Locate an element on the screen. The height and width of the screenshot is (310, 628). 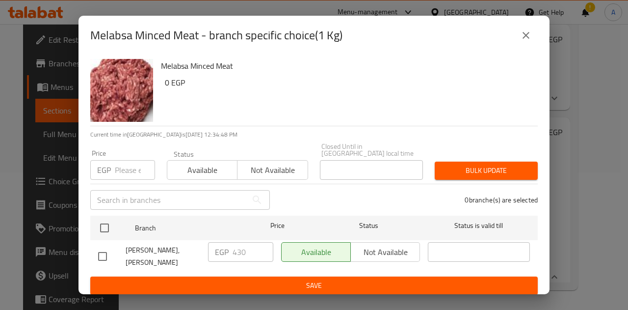
h2: Melabsa Minced Meat - branch specific choice(1 Kg) is located at coordinates (216, 35).